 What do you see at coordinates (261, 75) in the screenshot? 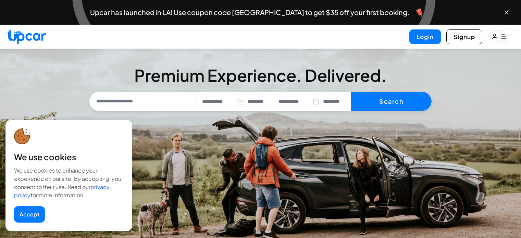
I see `h3: Premium Experience. Delivered.` at bounding box center [261, 75].